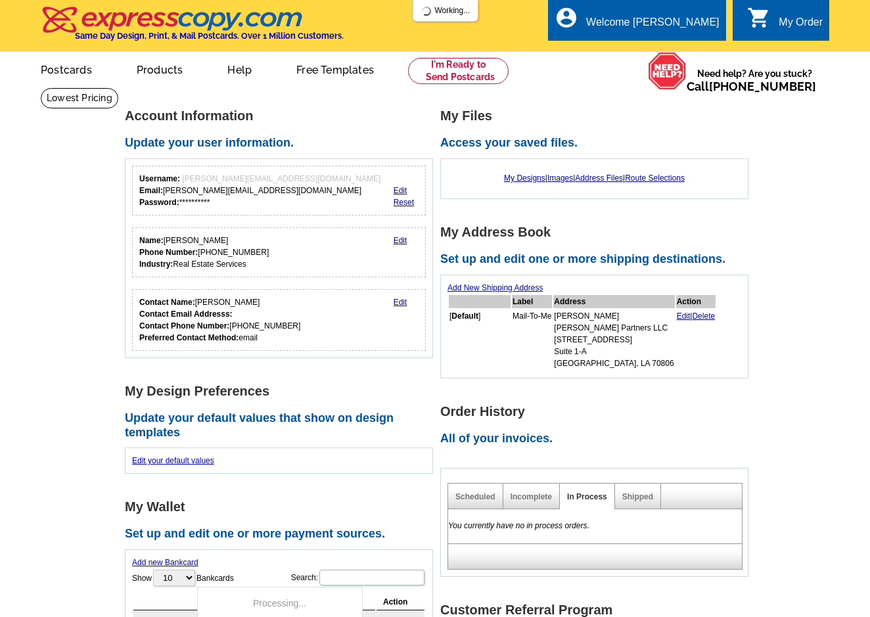 The width and height of the screenshot is (870, 617). I want to click on th: Address, so click(614, 302).